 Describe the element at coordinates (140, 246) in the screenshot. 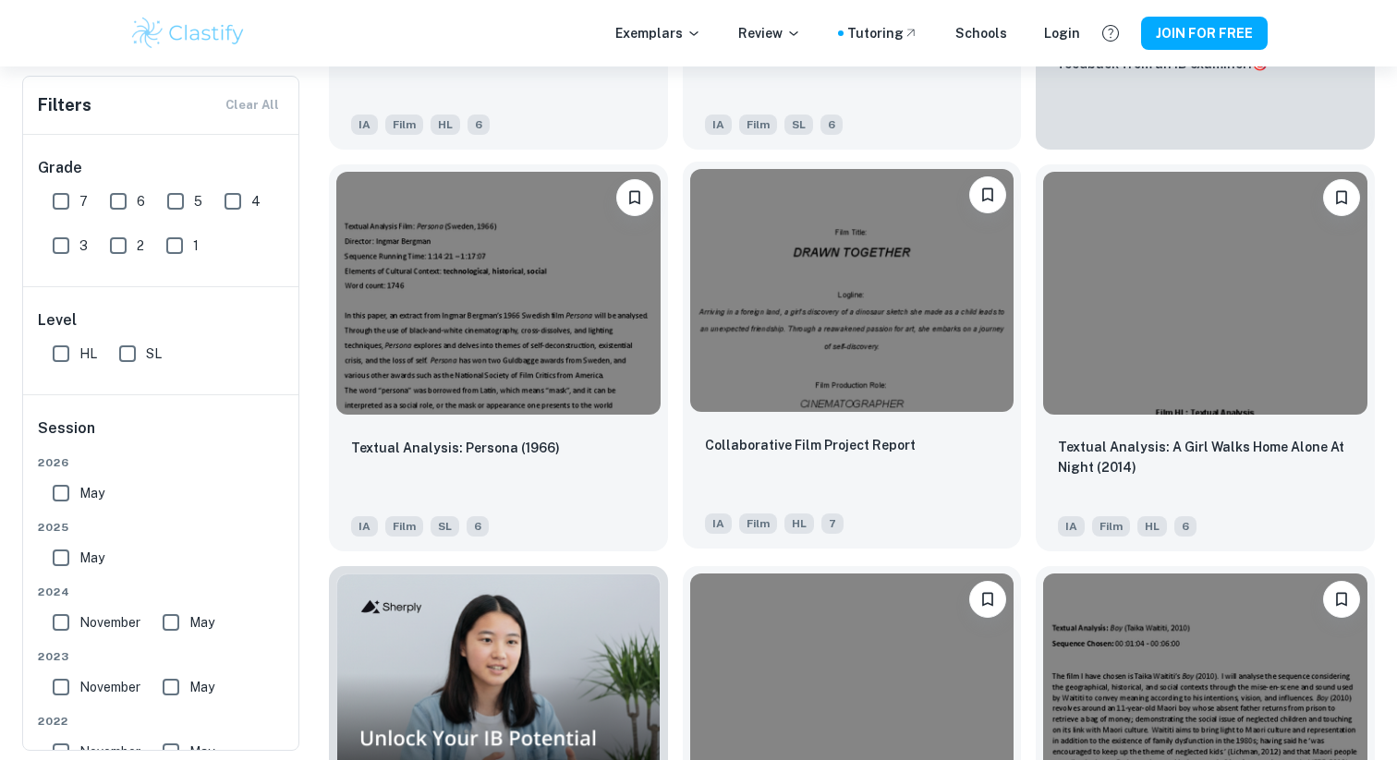

I see `span: 2` at that location.